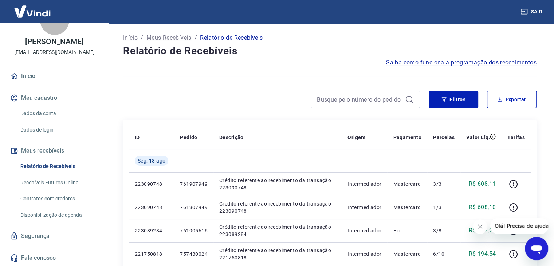 This screenshot has width=554, height=266. I want to click on span: Seg, 18 ago, so click(151, 161).